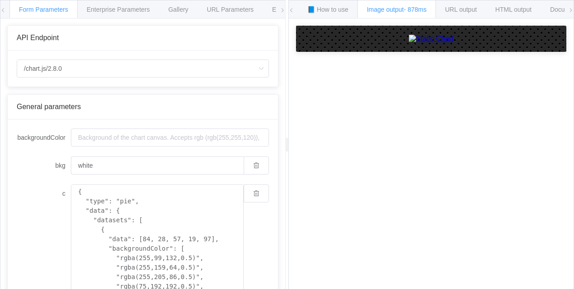  What do you see at coordinates (178, 9) in the screenshot?
I see `span: Gallery` at bounding box center [178, 9].